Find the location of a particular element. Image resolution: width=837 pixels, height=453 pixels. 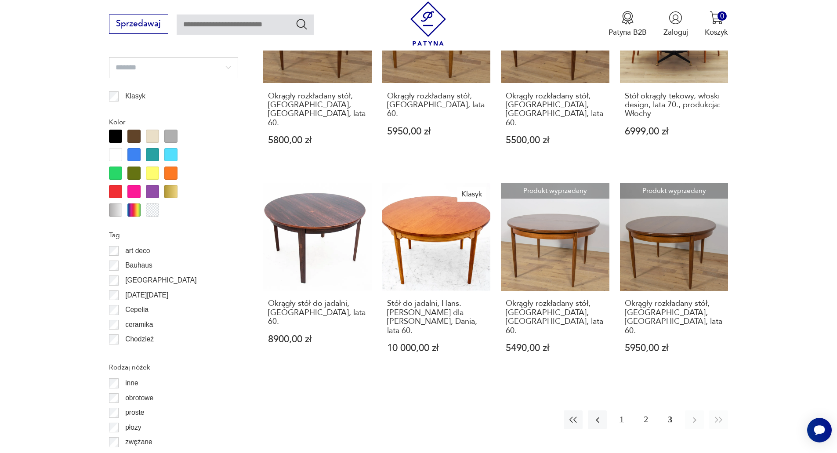

p: 5800,00 zł is located at coordinates (317, 140).